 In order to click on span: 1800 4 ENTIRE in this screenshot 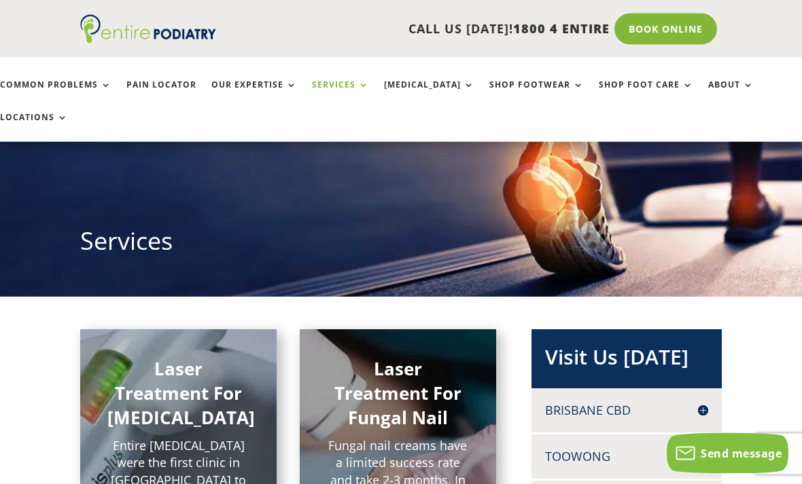, I will do `click(561, 29)`.